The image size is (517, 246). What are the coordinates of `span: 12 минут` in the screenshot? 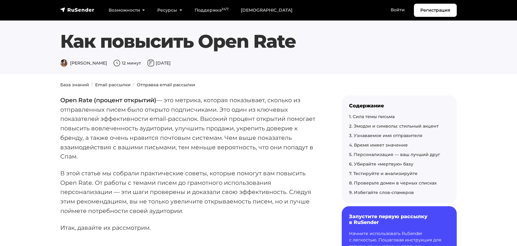 It's located at (127, 63).